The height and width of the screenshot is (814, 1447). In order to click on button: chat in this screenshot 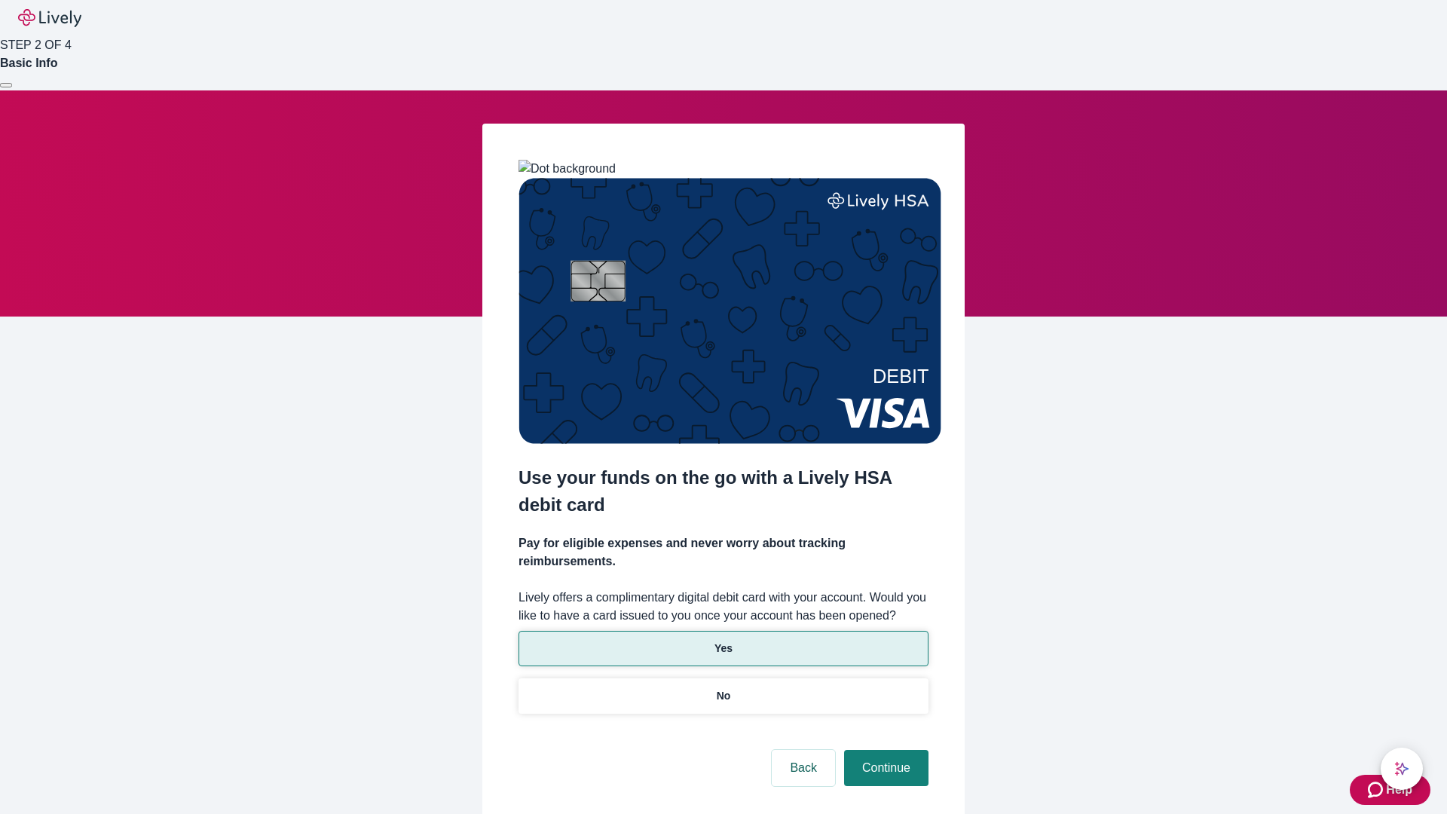, I will do `click(1402, 769)`.